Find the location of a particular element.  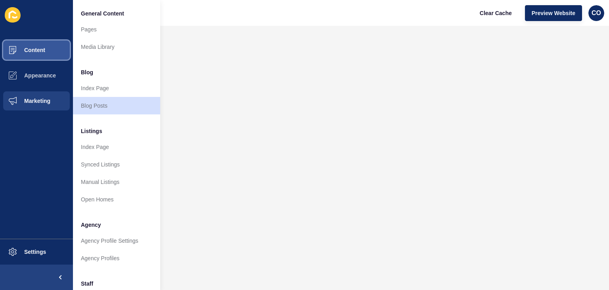

span: Listings is located at coordinates (92, 131).